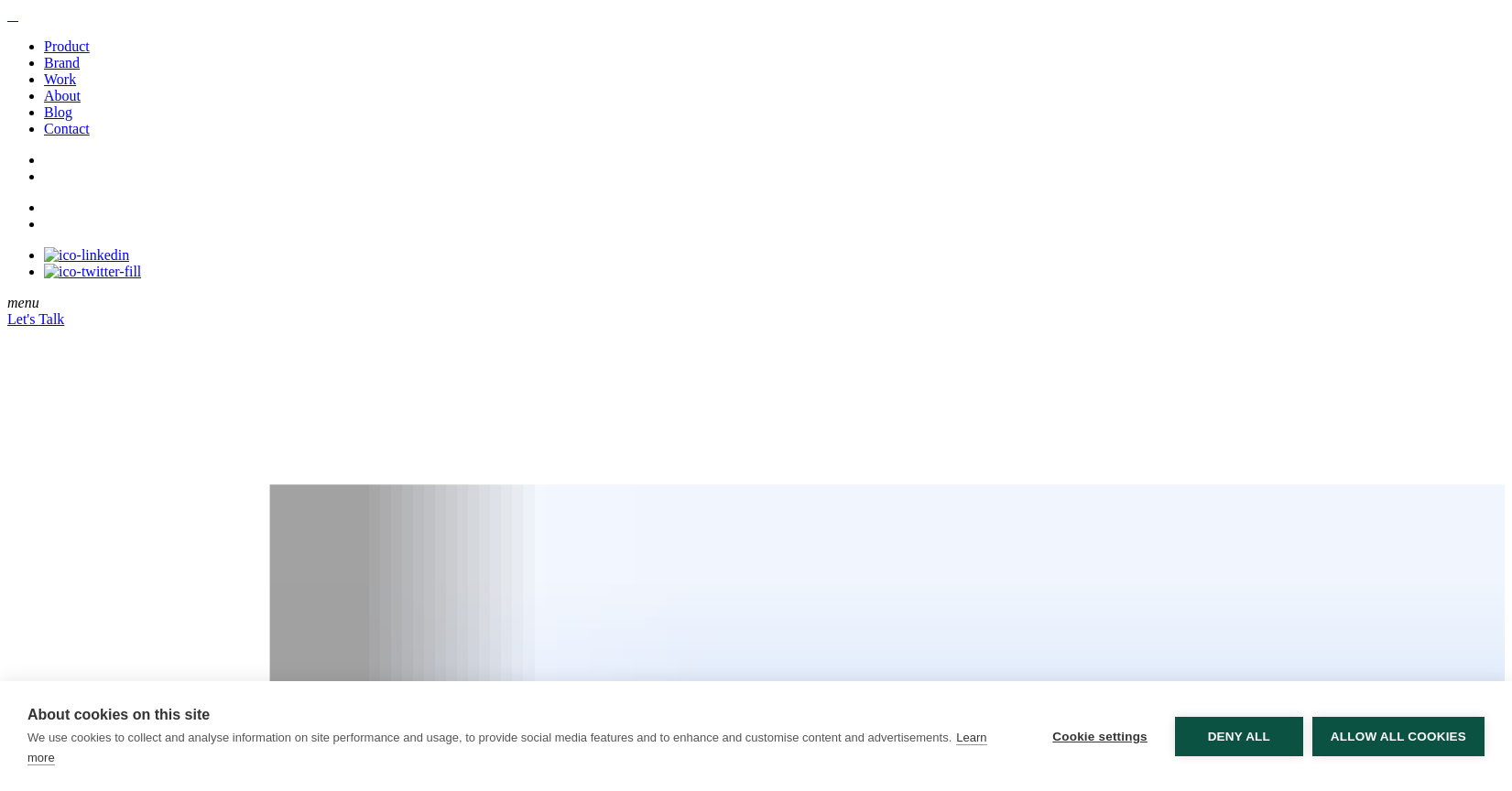 This screenshot has height=791, width=1512. I want to click on a: Blog, so click(58, 112).